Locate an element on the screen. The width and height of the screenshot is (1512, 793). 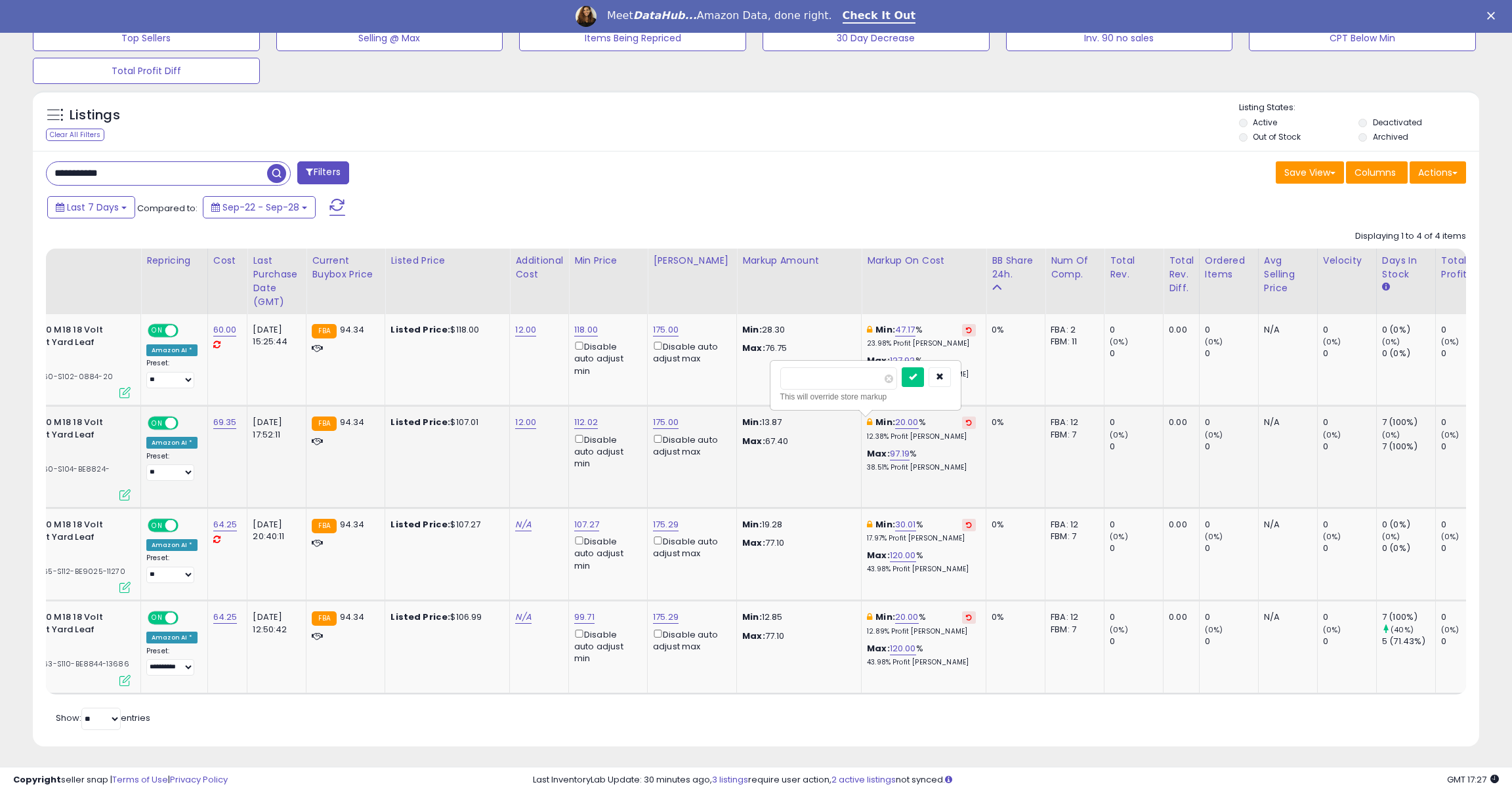
button: Columns is located at coordinates (1377, 173).